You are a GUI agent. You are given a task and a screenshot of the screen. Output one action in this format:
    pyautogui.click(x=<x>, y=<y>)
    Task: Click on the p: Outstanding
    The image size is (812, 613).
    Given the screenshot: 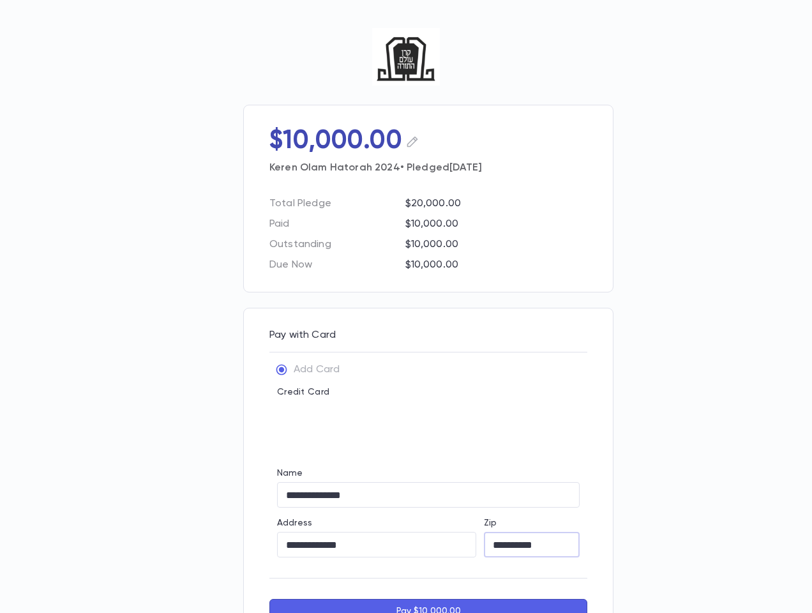 What is the action you would take?
    pyautogui.click(x=333, y=245)
    